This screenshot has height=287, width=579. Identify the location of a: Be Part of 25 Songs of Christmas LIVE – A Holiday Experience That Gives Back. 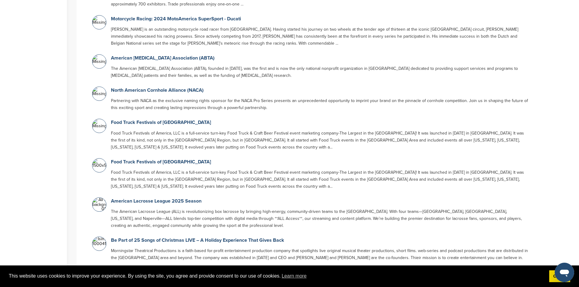
(198, 240).